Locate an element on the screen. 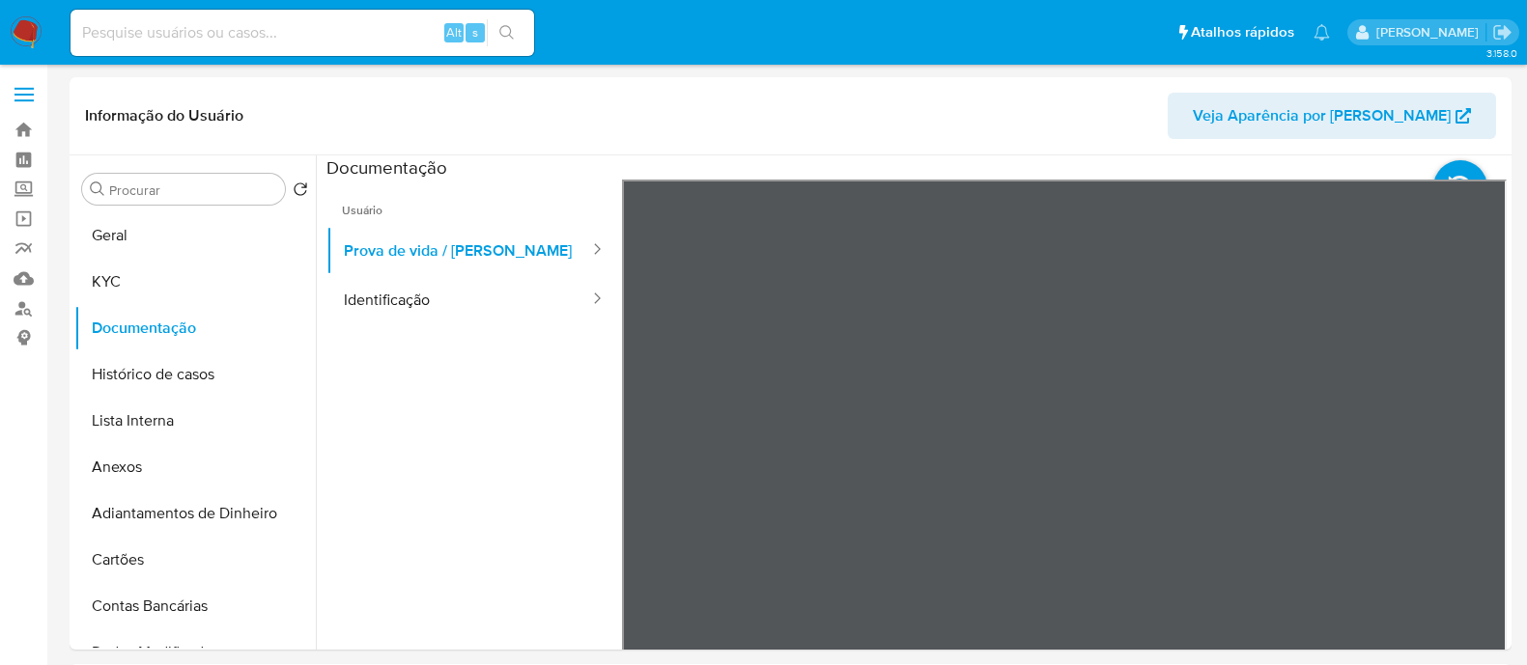 The width and height of the screenshot is (1527, 665). button: Contas Bancárias is located at coordinates (195, 607).